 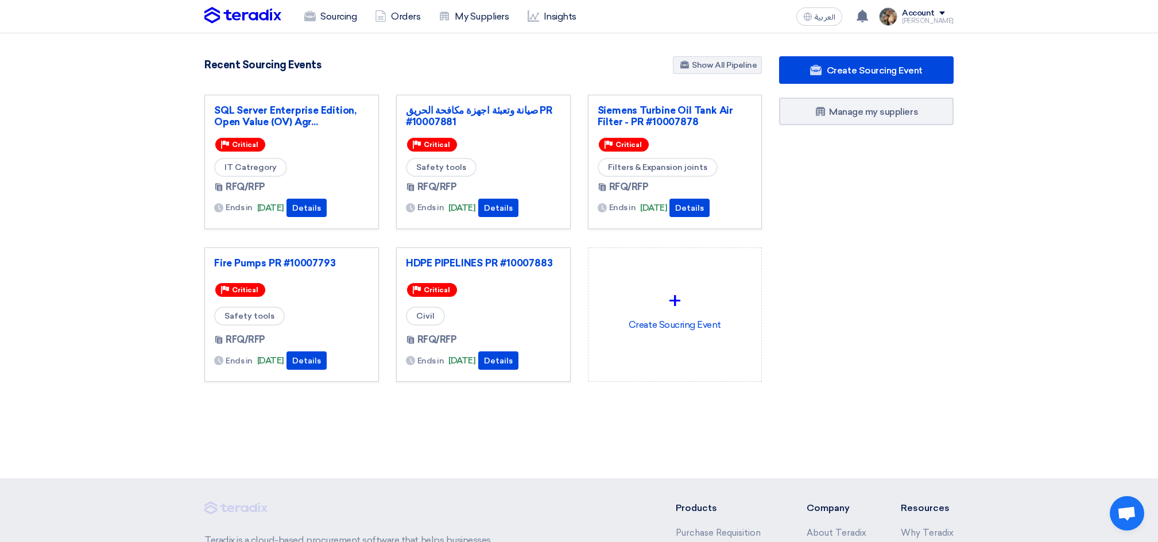 I want to click on img: file_1710751448746.jpg, so click(x=888, y=17).